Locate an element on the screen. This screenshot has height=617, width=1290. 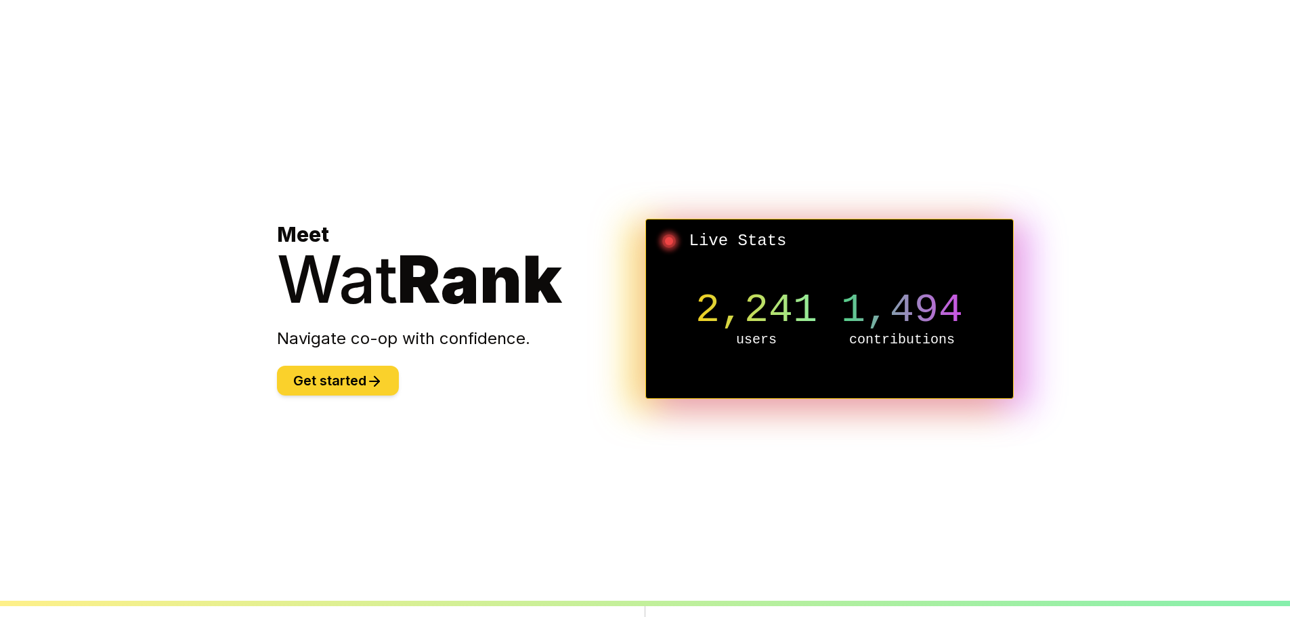
button: Get started is located at coordinates (338, 381).